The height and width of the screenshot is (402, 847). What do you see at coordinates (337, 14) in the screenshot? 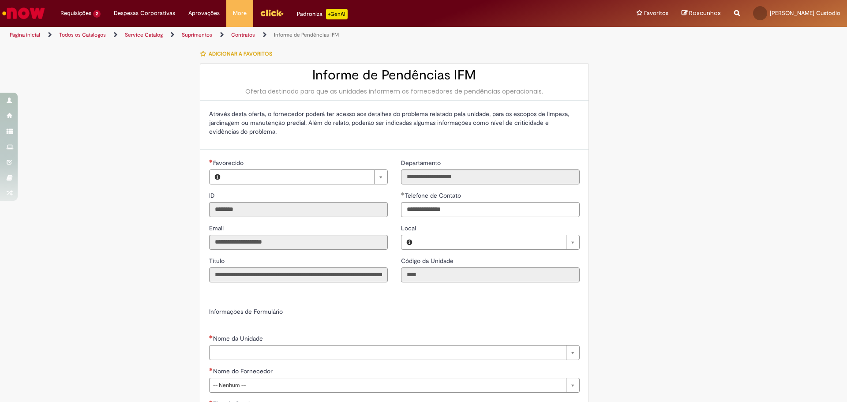
I see `p: +GenAi` at bounding box center [337, 14].